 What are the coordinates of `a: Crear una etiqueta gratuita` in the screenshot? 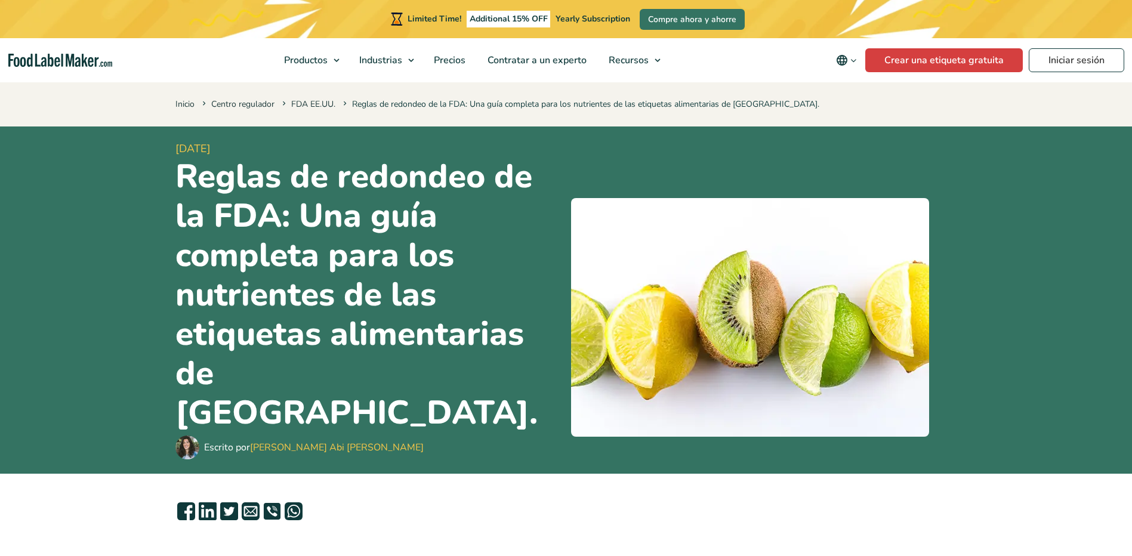 It's located at (944, 60).